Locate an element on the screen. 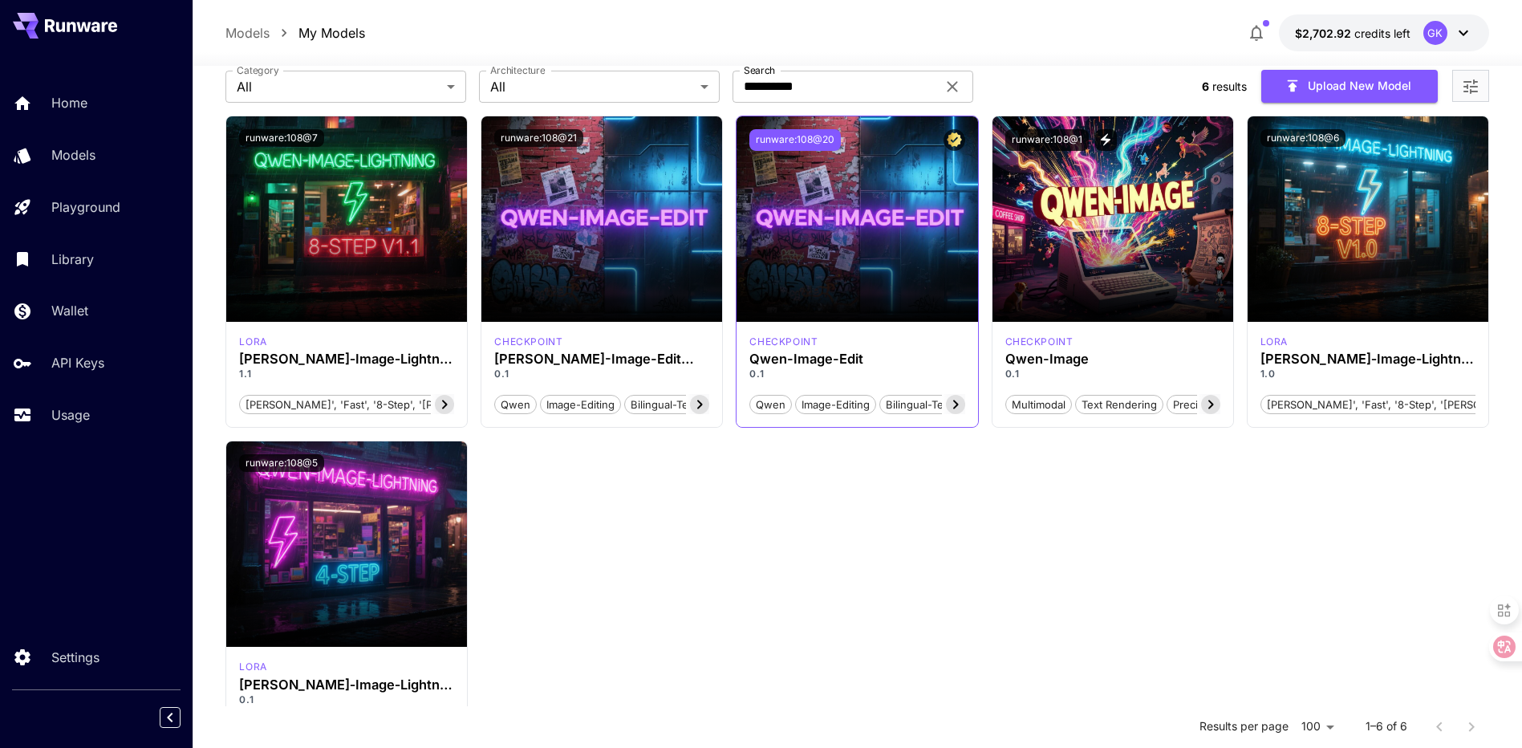 This screenshot has width=1522, height=748. span: results is located at coordinates (1229, 86).